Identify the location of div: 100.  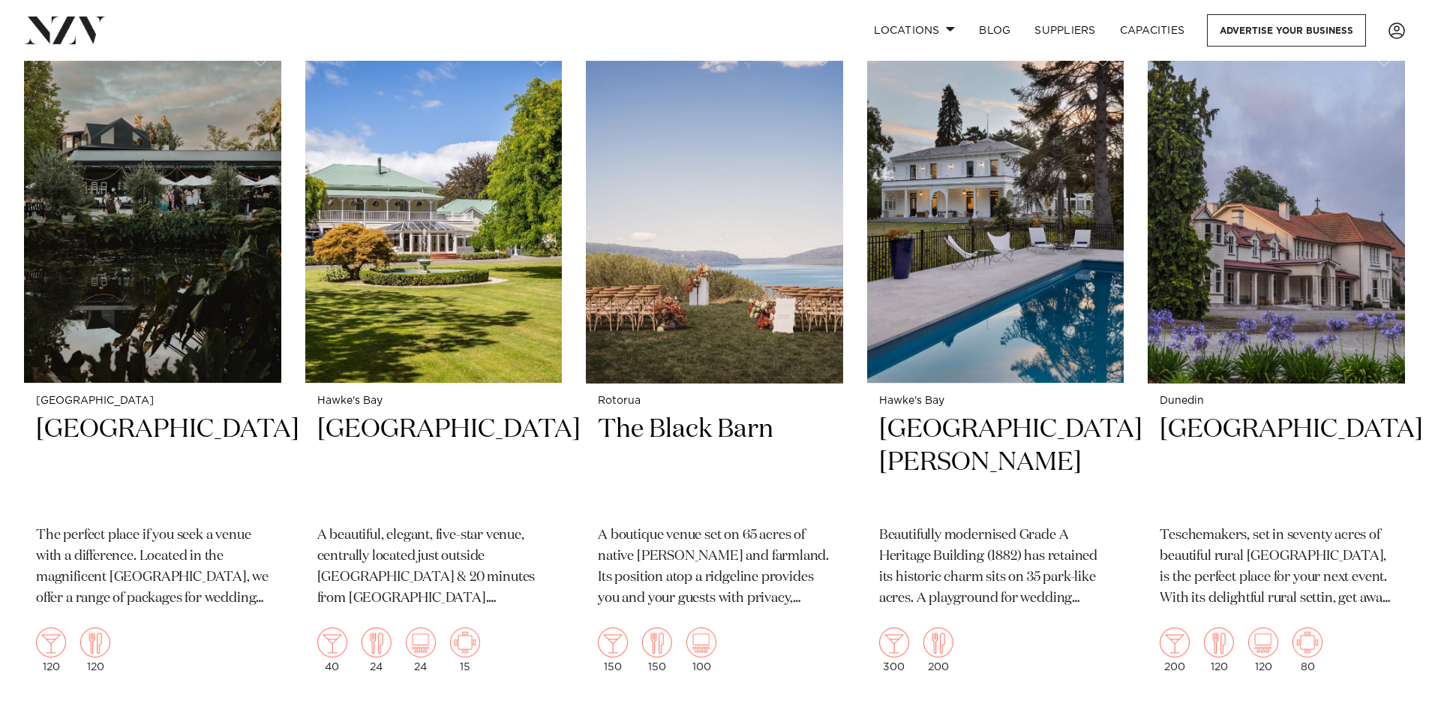
(701, 650).